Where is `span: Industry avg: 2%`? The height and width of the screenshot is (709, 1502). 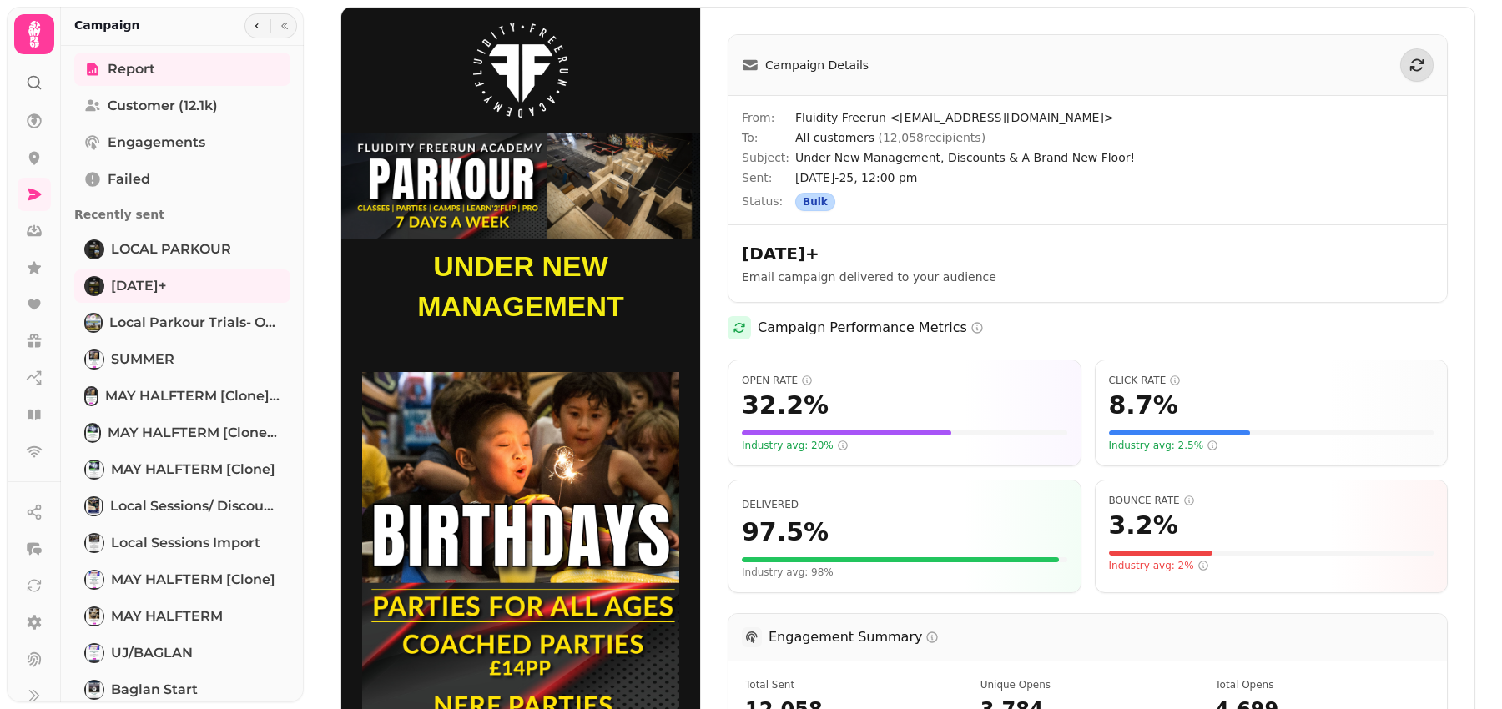
span: Industry avg: 2% is located at coordinates (1159, 566).